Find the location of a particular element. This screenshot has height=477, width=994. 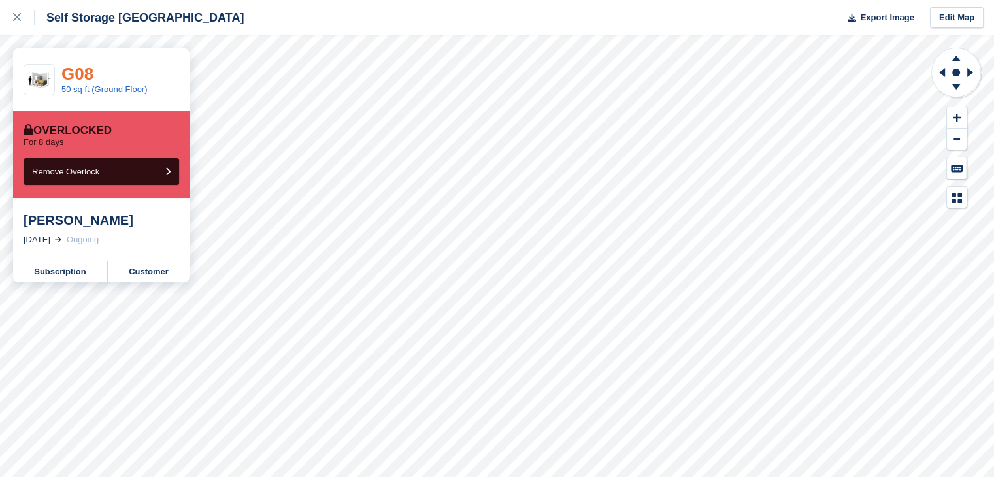

a: 50 sq ft (Ground Floor) is located at coordinates (105, 89).